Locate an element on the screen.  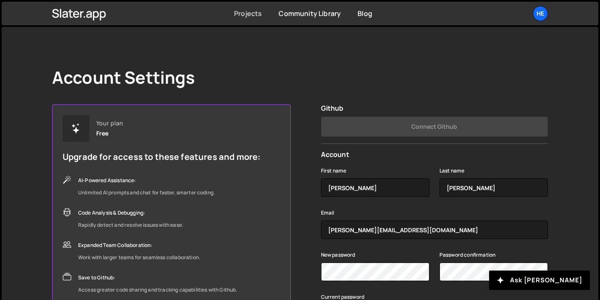
h2: Github is located at coordinates (435, 108).